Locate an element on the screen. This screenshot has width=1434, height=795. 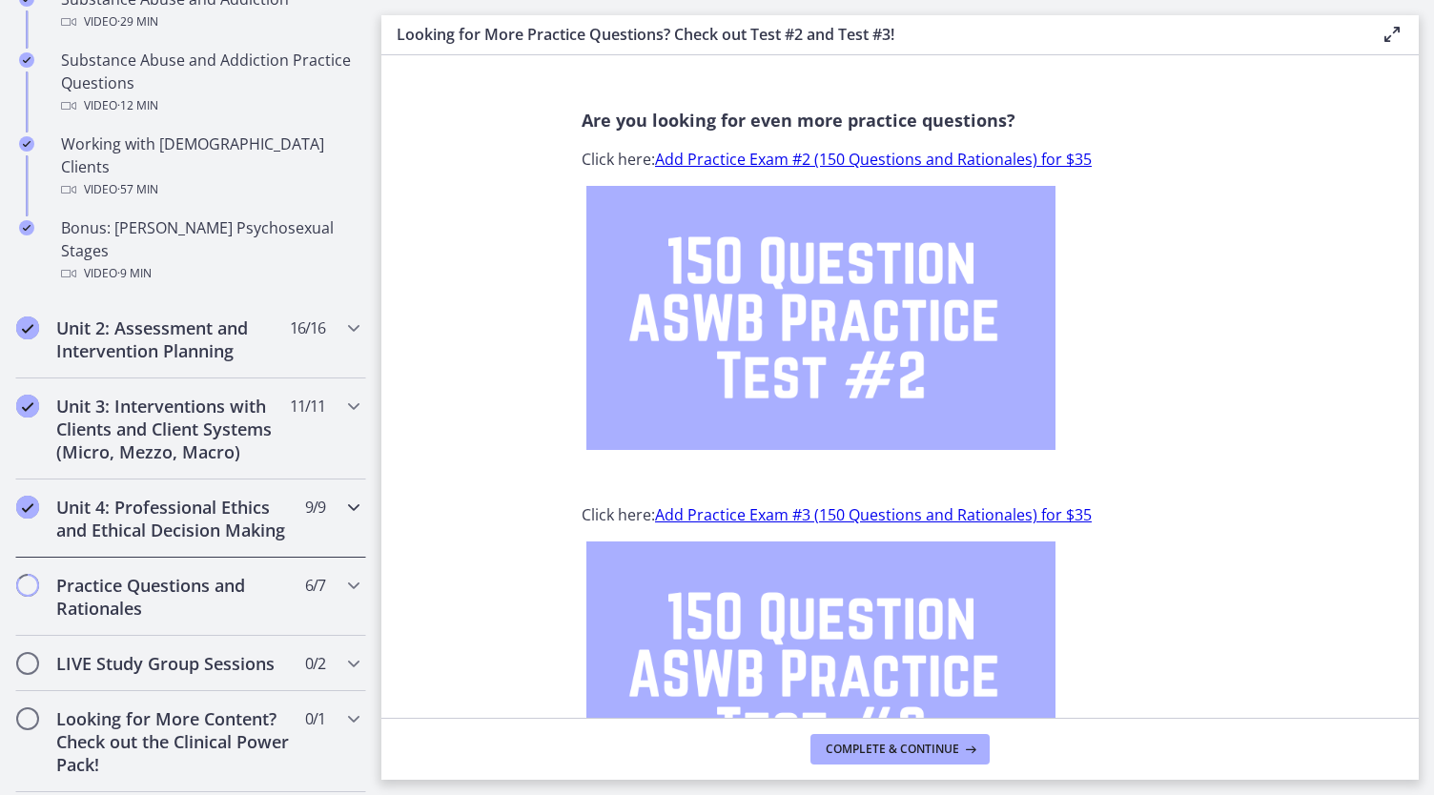
span: · 9 min is located at coordinates (134, 274).